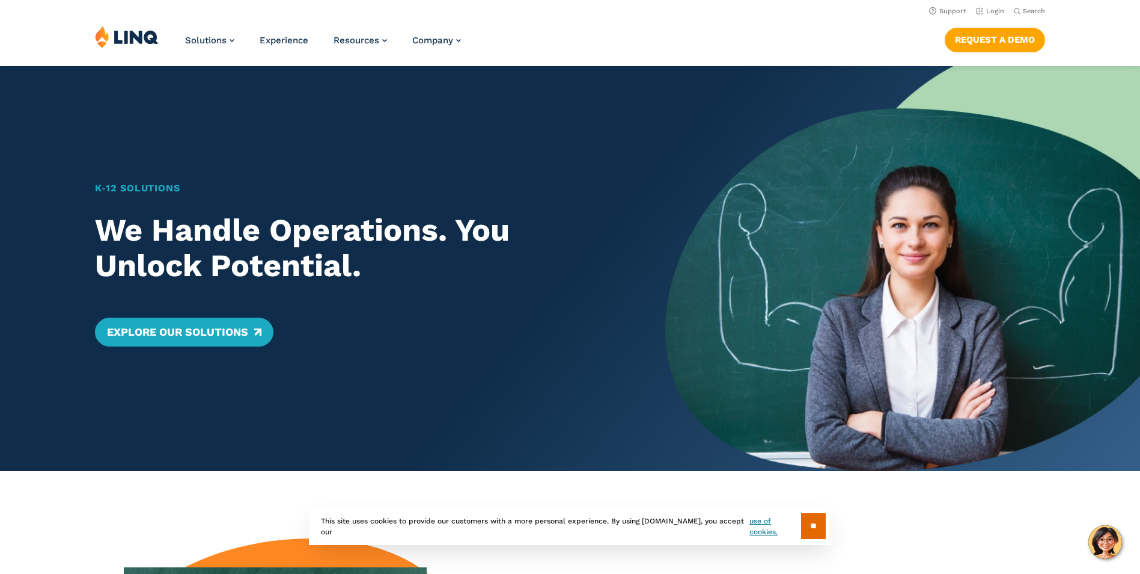 Image resolution: width=1140 pixels, height=574 pixels. I want to click on span: Resources, so click(356, 40).